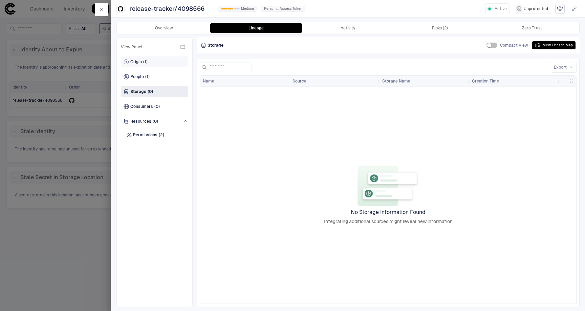 This screenshot has width=585, height=311. What do you see at coordinates (514, 45) in the screenshot?
I see `span: Compact View` at bounding box center [514, 45].